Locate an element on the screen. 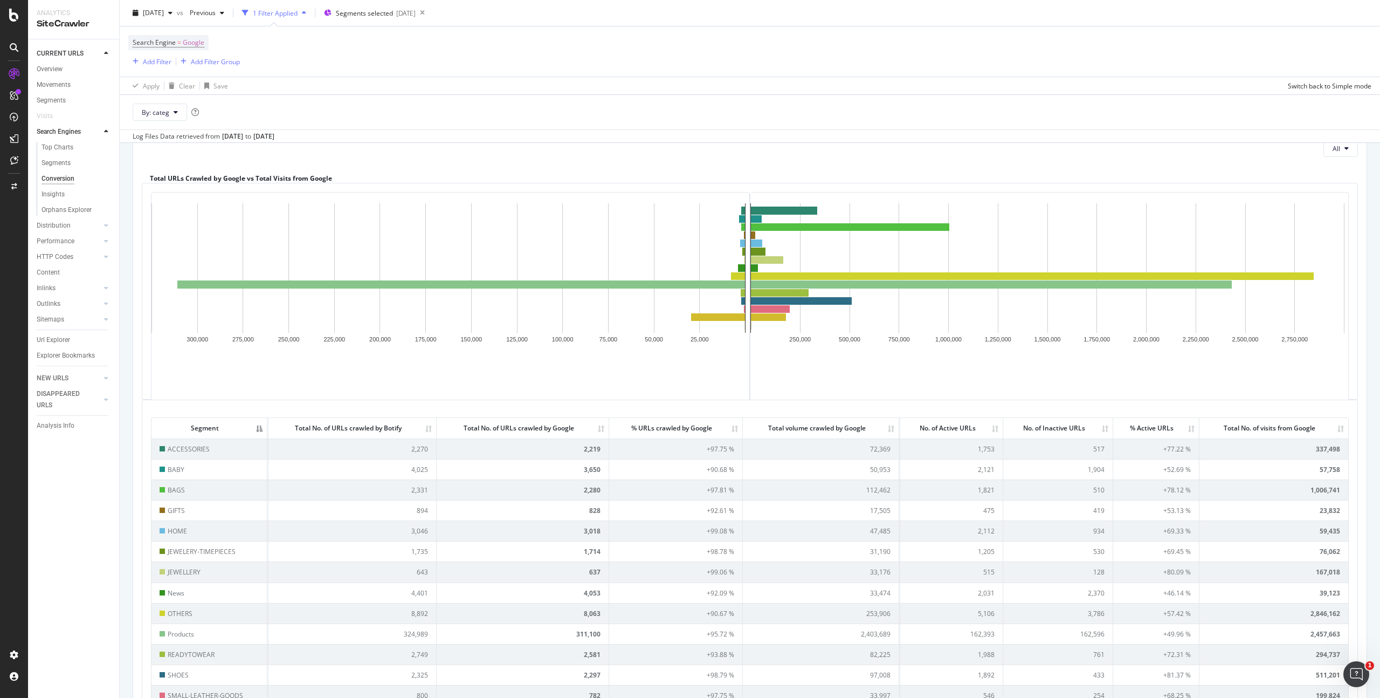 The height and width of the screenshot is (698, 1380). td: 8,063 is located at coordinates (522, 613).